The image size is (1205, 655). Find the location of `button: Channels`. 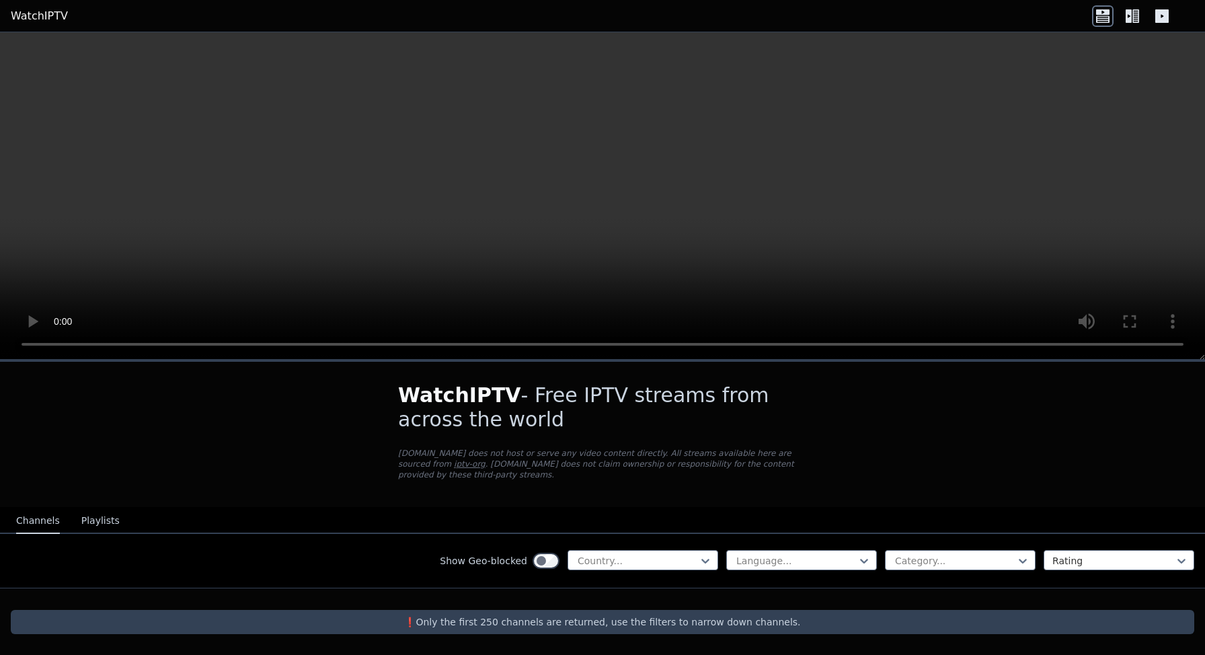

button: Channels is located at coordinates (38, 521).